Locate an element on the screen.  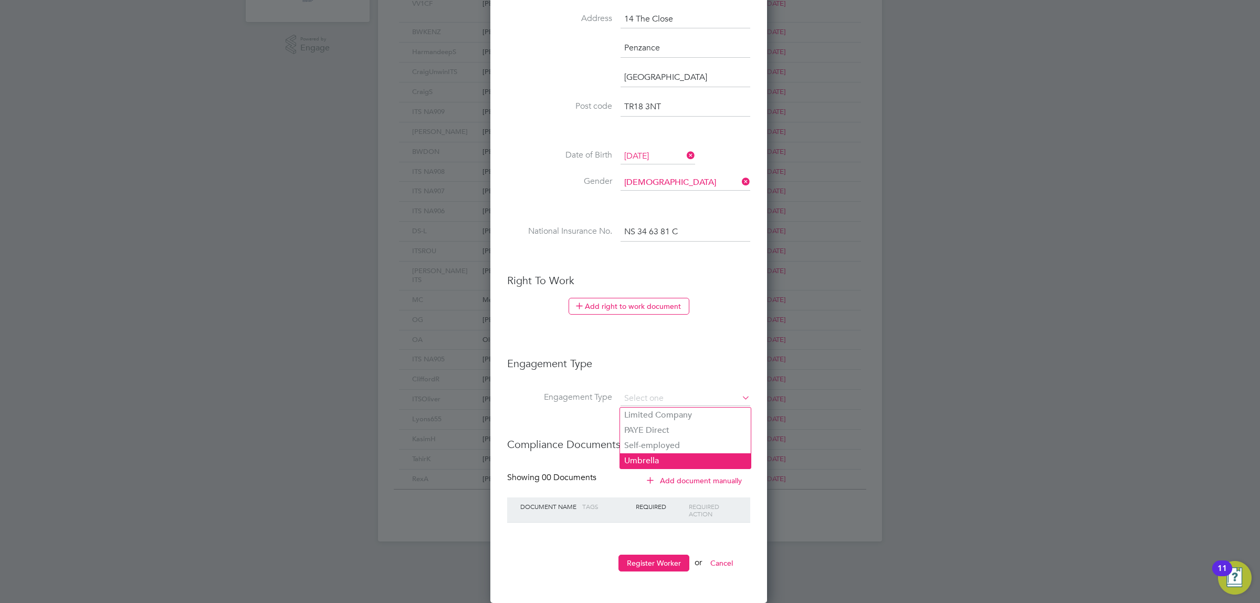
button: Register Worker is located at coordinates (654, 563).